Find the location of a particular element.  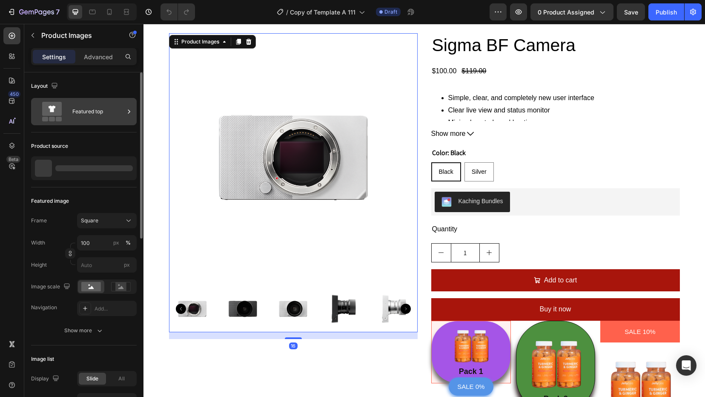

button: px is located at coordinates (128, 243).